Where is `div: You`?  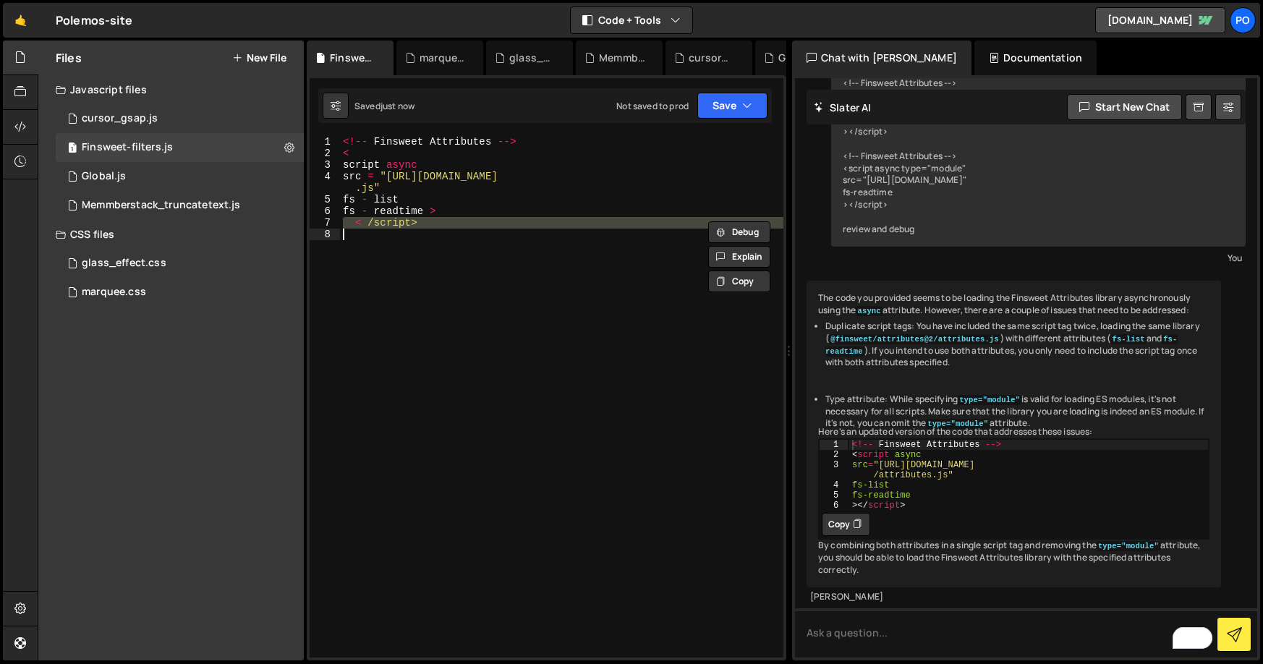
div: You is located at coordinates (1038, 258).